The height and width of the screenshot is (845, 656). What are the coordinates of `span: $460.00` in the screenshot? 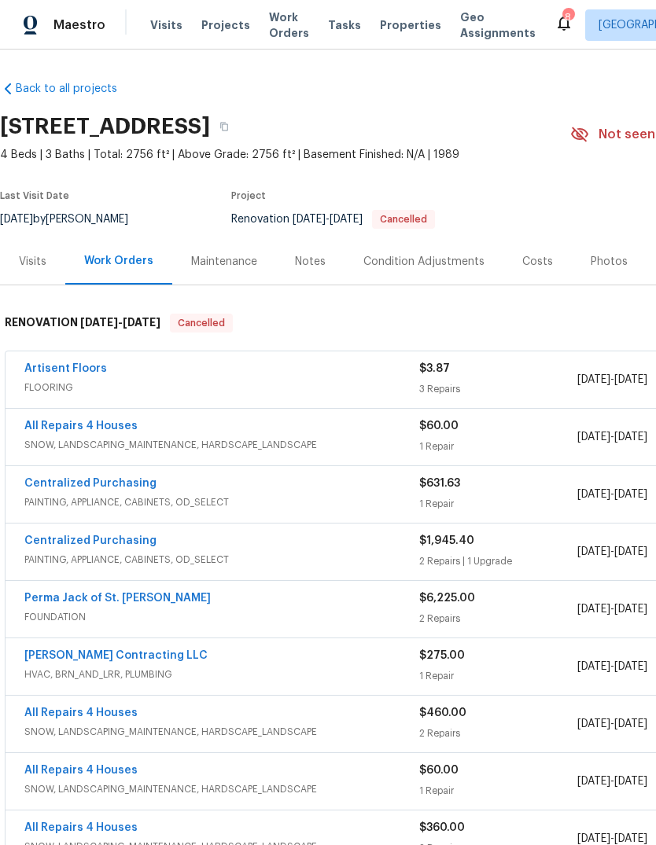 It's located at (443, 713).